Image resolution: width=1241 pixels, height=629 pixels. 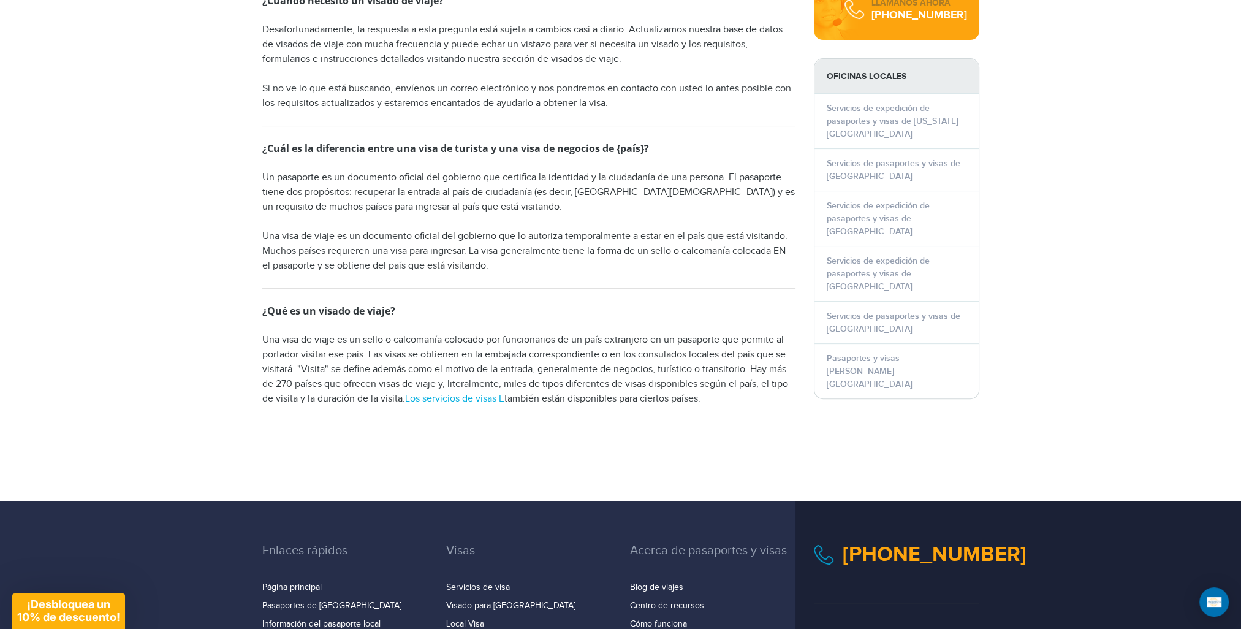 What do you see at coordinates (1214, 602) in the screenshot?
I see `div: Abra Intercom Messenger` at bounding box center [1214, 602].